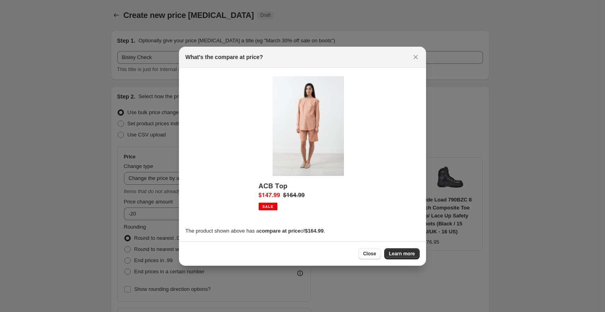 Image resolution: width=605 pixels, height=312 pixels. What do you see at coordinates (369, 254) in the screenshot?
I see `span: Close` at bounding box center [369, 254].